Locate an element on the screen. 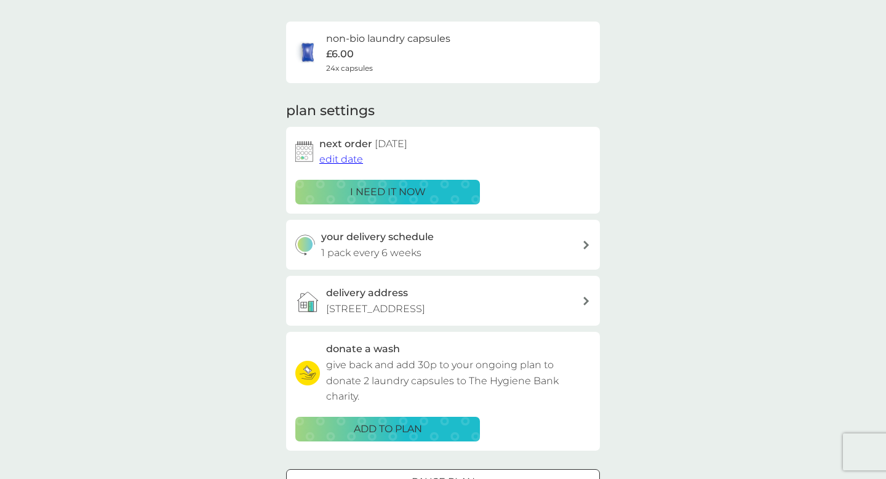 Image resolution: width=886 pixels, height=479 pixels. span: 24x capsules is located at coordinates (349, 68).